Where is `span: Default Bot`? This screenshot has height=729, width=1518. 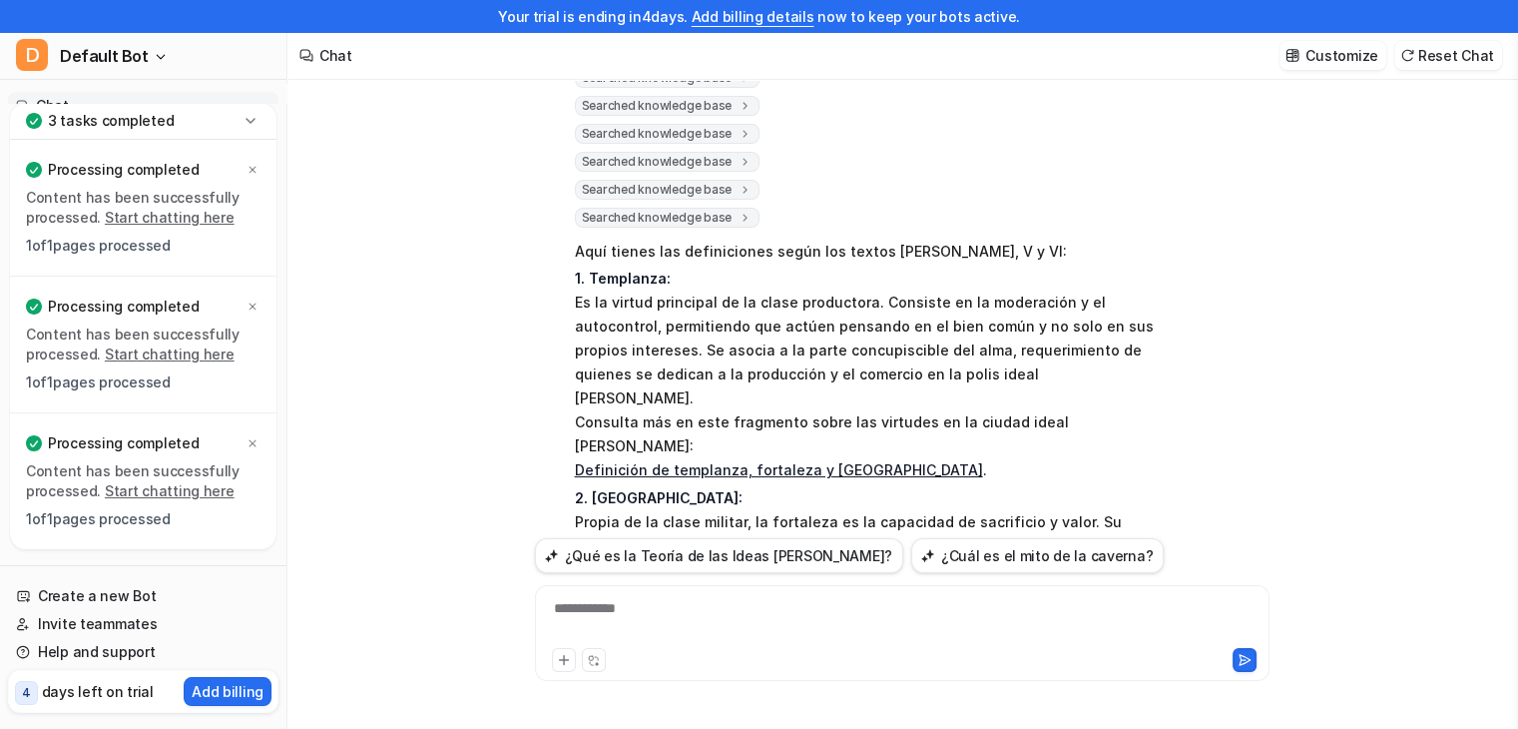 span: Default Bot is located at coordinates (104, 56).